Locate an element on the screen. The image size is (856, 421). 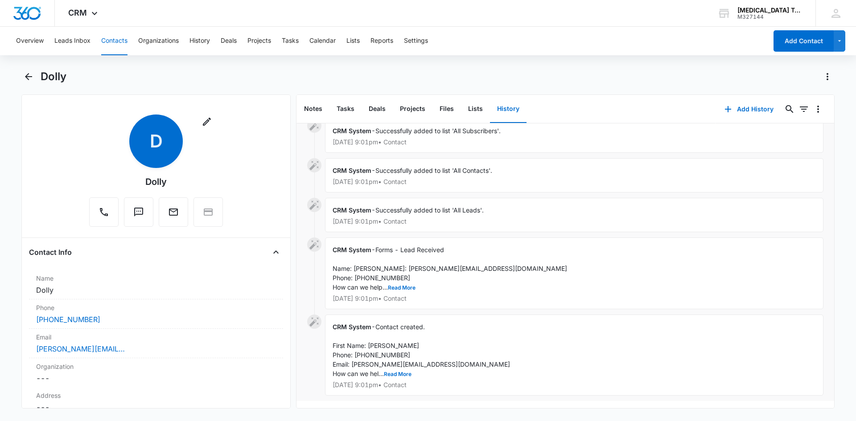
button: Settings is located at coordinates (416, 41).